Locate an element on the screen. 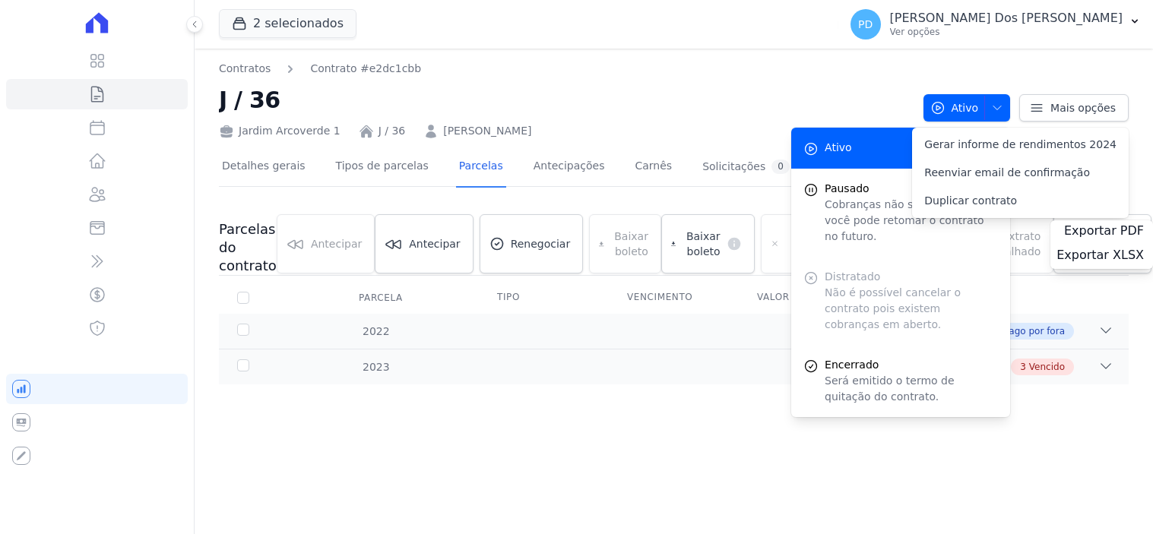  span: Encerrado is located at coordinates (912, 365).